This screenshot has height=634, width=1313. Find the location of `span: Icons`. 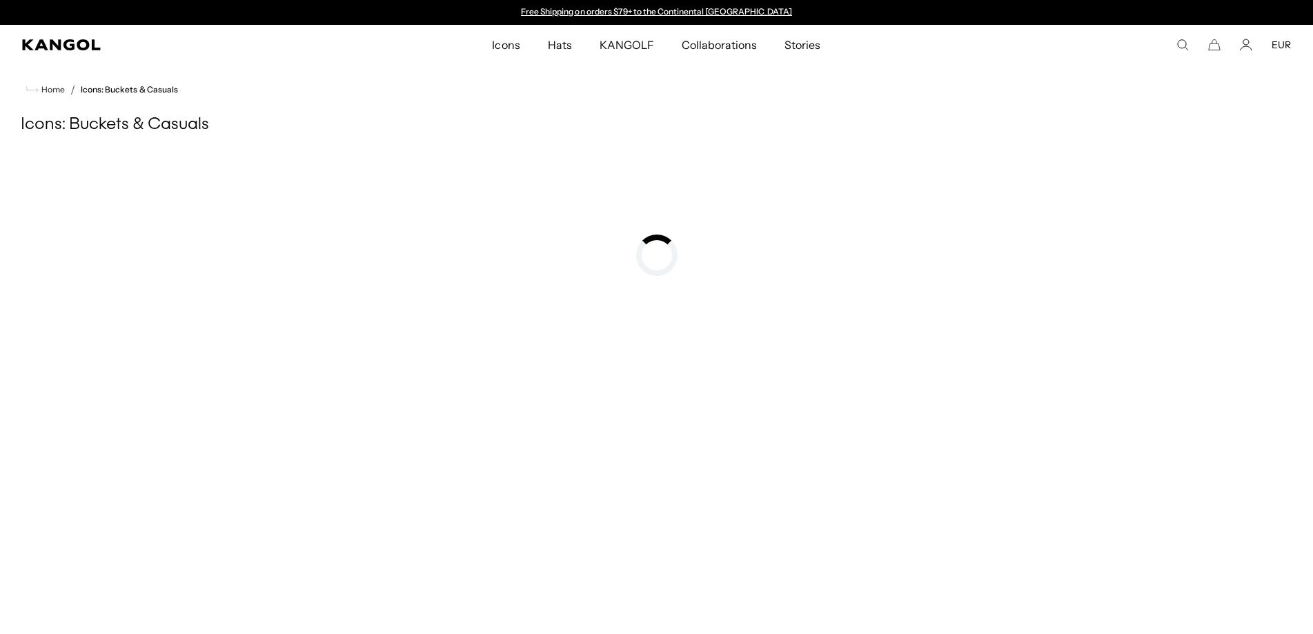

span: Icons is located at coordinates (506, 45).